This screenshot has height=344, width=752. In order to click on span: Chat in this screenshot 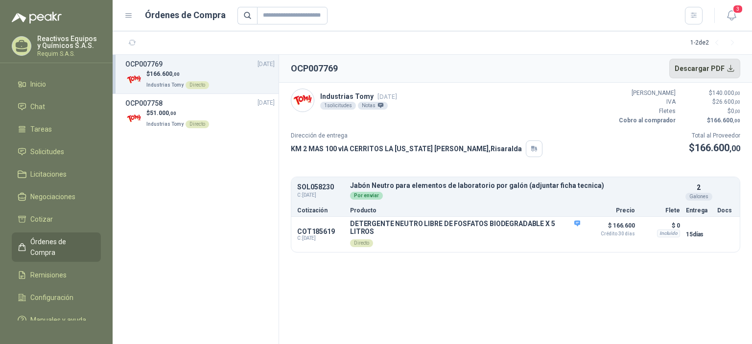, I will do `click(38, 107)`.